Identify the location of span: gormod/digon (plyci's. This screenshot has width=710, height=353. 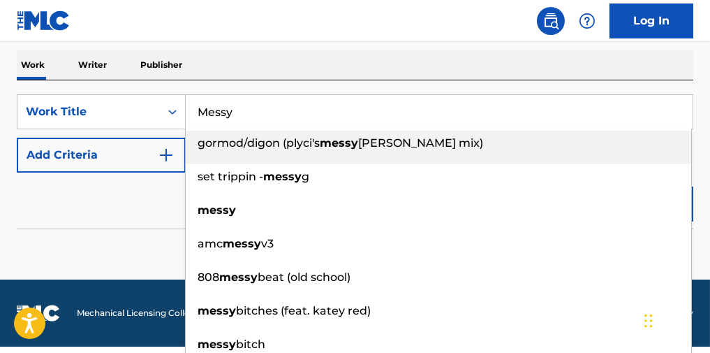
(258, 142).